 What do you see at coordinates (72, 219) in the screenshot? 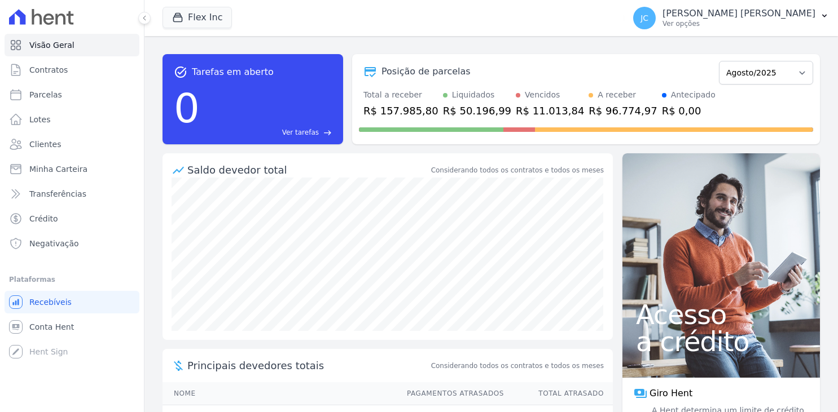
I see `a: Crédito` at bounding box center [72, 219].